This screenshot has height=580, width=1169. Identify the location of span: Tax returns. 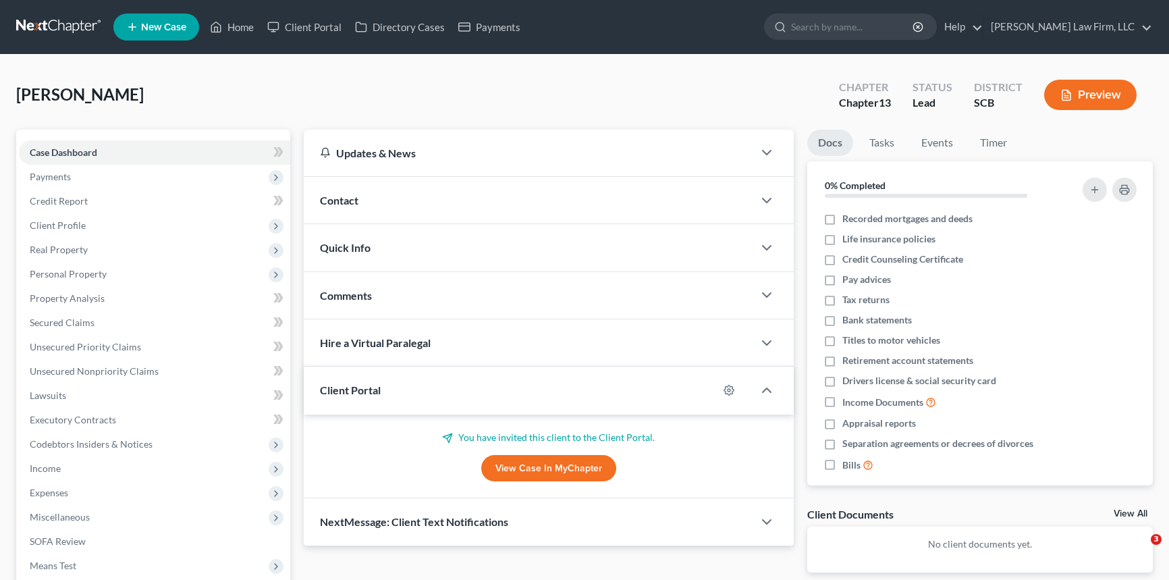
(866, 300).